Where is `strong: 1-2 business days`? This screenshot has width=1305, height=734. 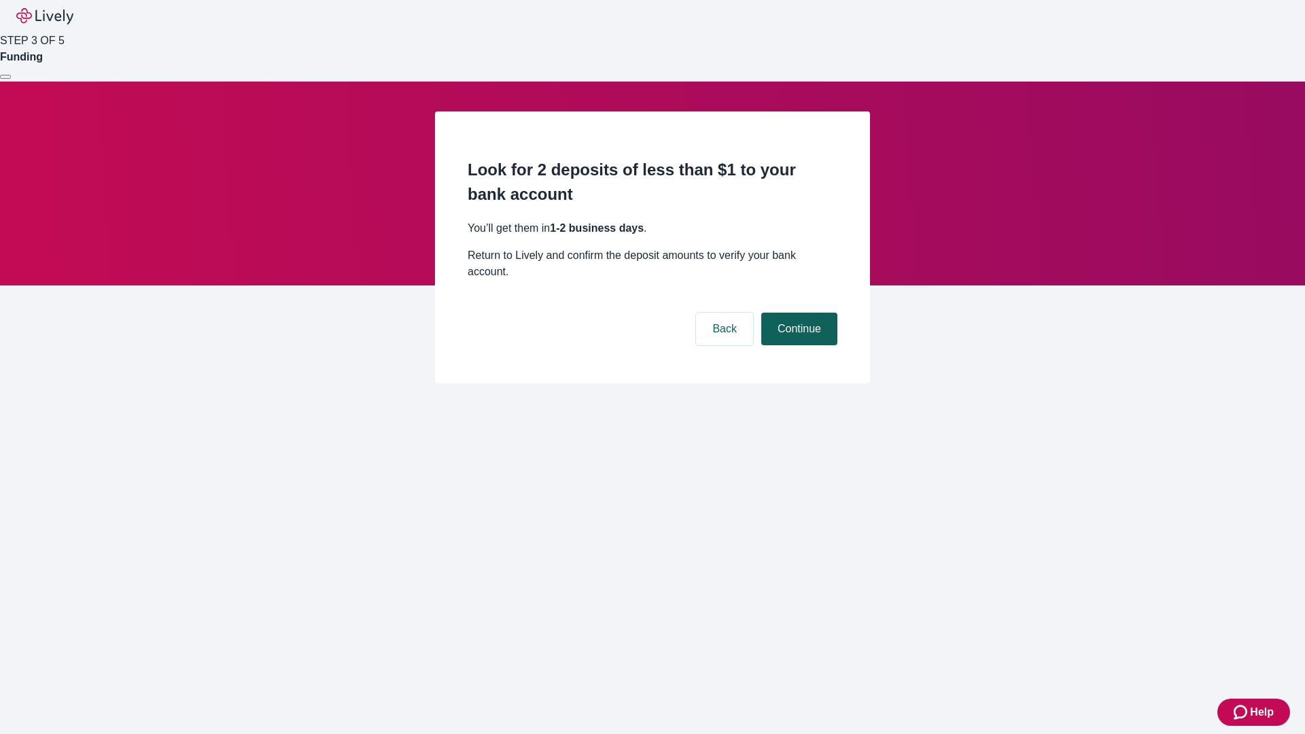
strong: 1-2 business days is located at coordinates (597, 228).